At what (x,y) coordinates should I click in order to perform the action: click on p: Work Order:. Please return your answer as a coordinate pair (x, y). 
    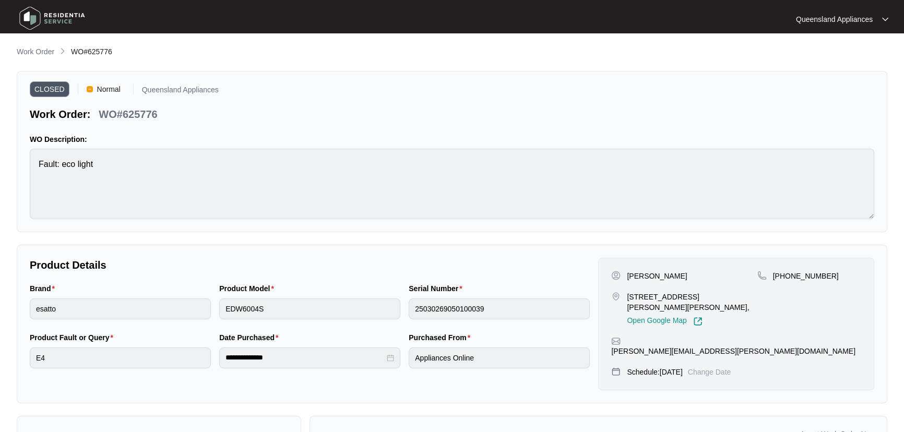
    Looking at the image, I should click on (60, 114).